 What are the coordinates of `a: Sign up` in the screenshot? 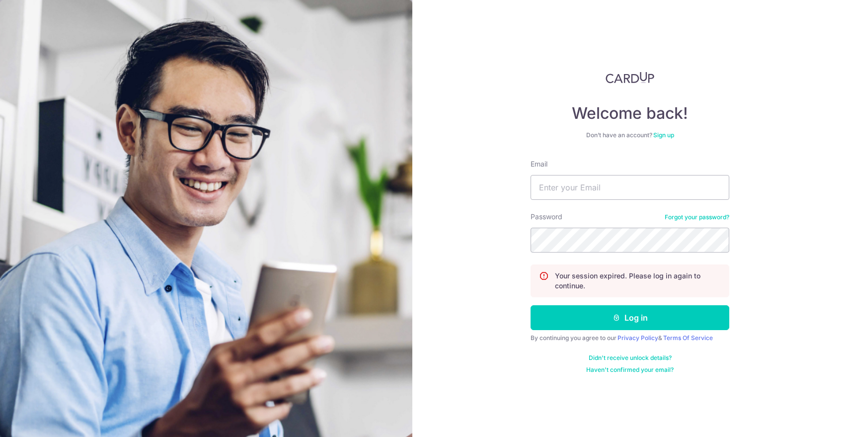 It's located at (664, 135).